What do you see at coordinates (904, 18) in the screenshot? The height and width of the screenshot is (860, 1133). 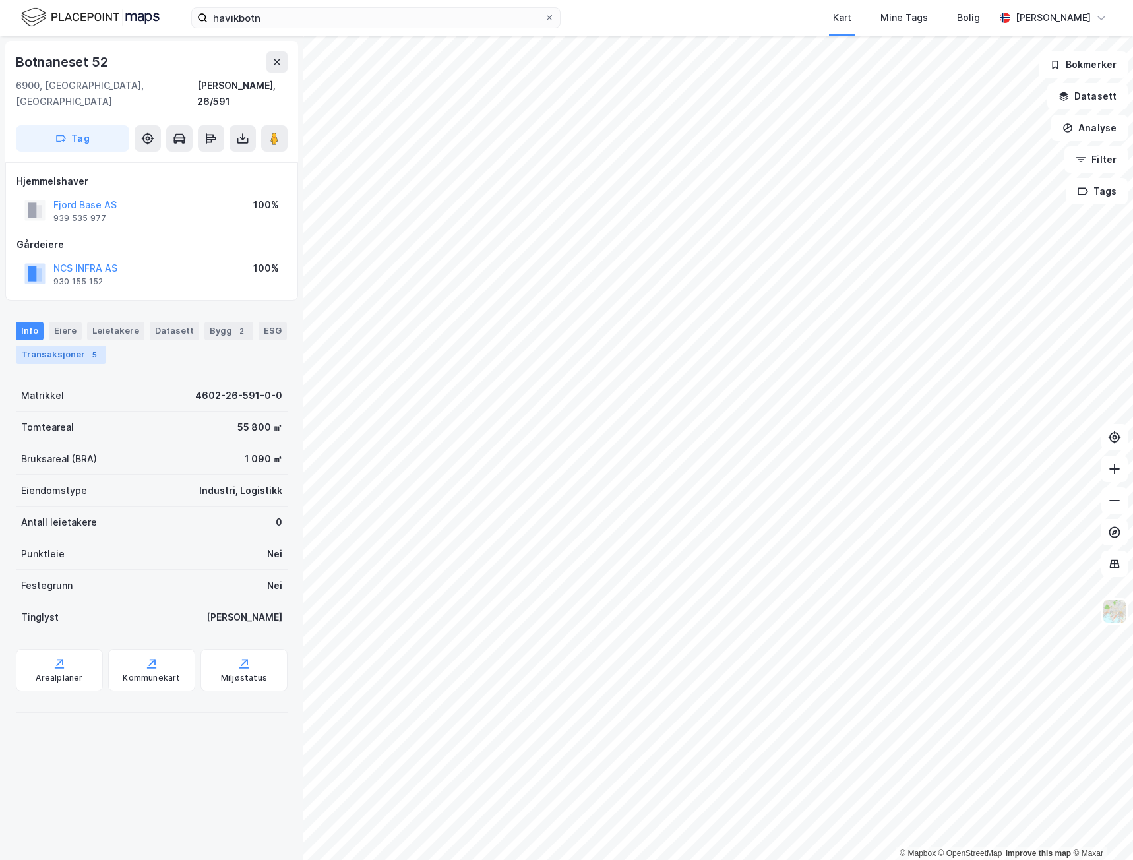 I see `div: Mine Tags` at bounding box center [904, 18].